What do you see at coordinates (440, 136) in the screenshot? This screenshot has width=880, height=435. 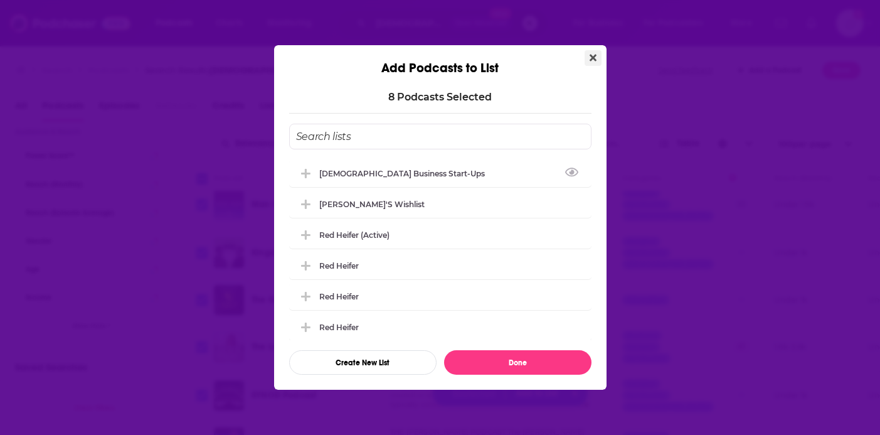 I see `input: Search lists` at bounding box center [440, 136].